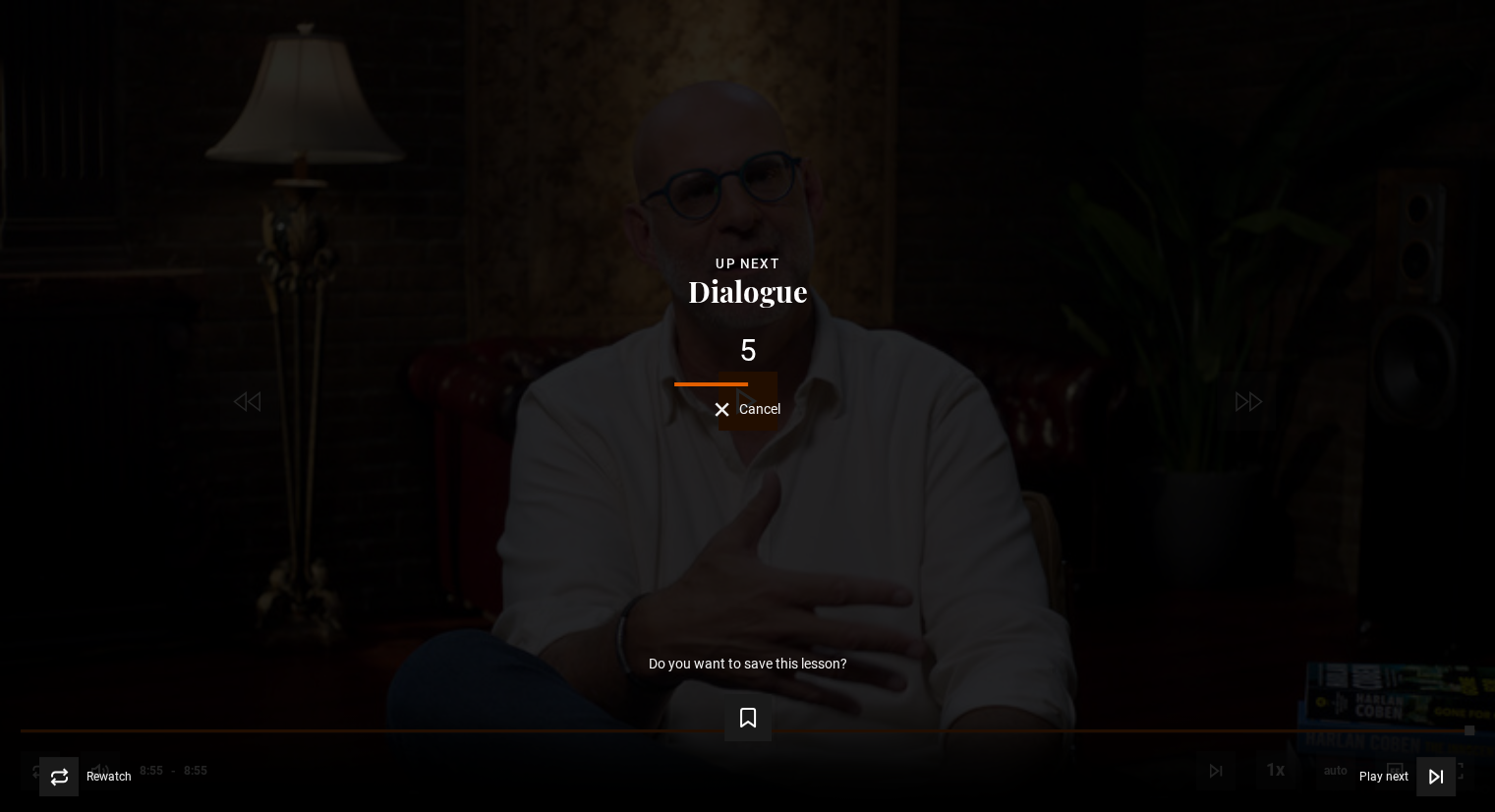 This screenshot has height=812, width=1495. What do you see at coordinates (747, 408) in the screenshot?
I see `button: Cancel` at bounding box center [747, 408].